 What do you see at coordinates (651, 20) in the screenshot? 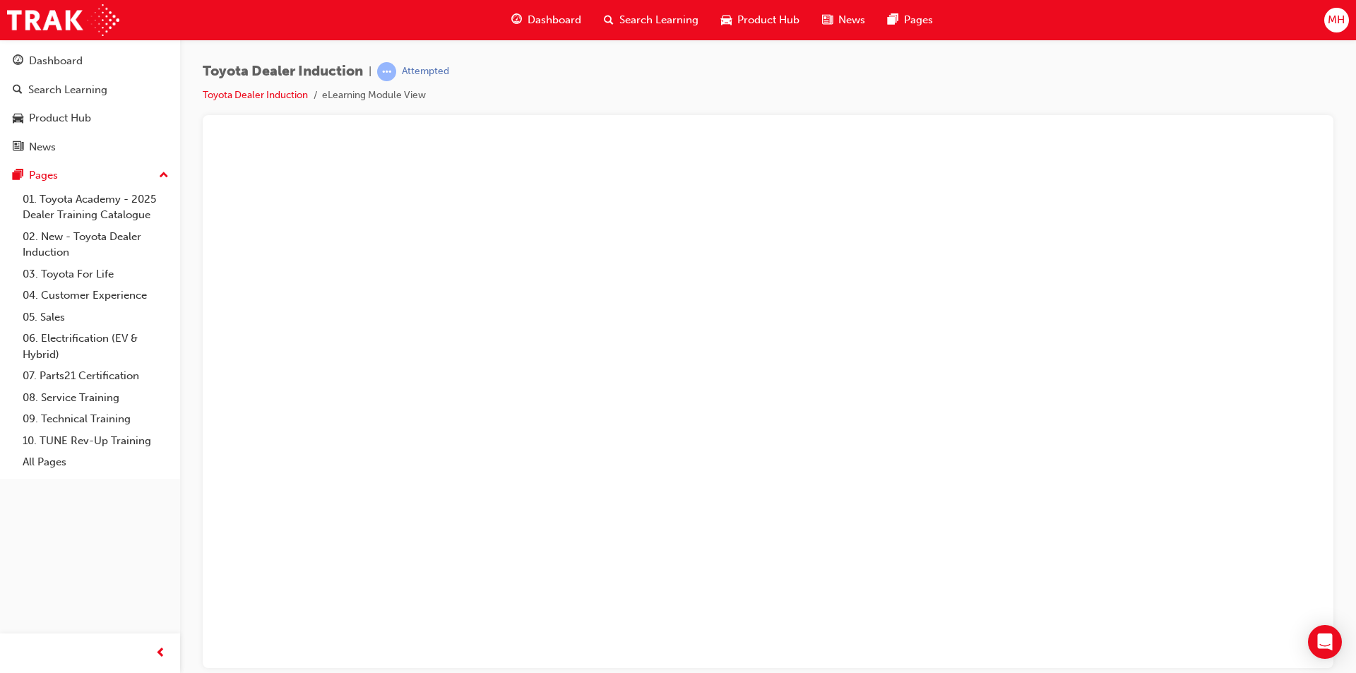
I see `a: search-iconSearch Learning` at bounding box center [651, 20].